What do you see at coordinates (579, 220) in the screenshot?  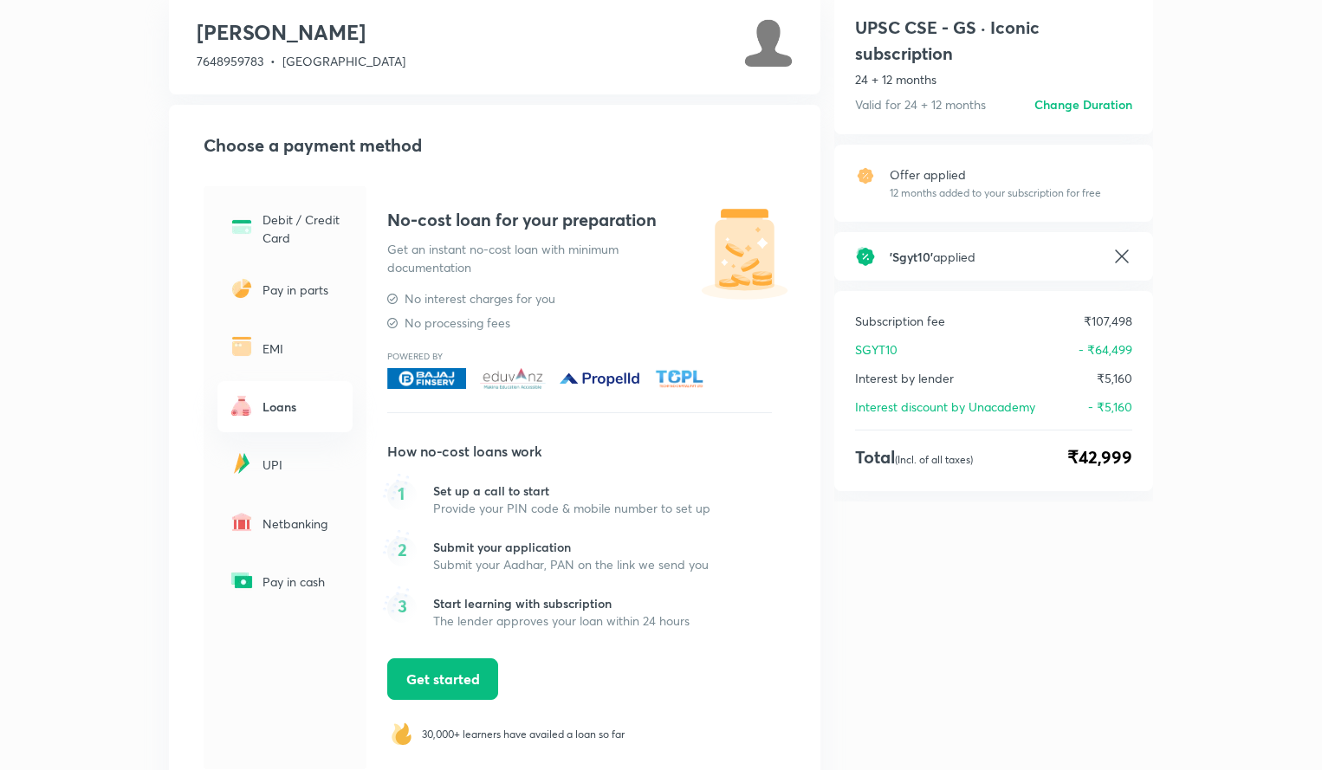 I see `h4: No-cost loan for your preparation` at bounding box center [579, 220].